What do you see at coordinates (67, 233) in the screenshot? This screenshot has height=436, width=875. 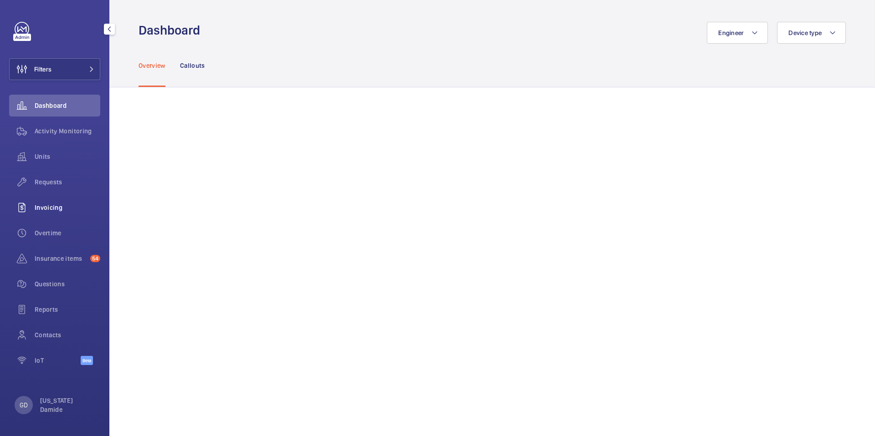 I see `span: Overtime` at bounding box center [67, 233].